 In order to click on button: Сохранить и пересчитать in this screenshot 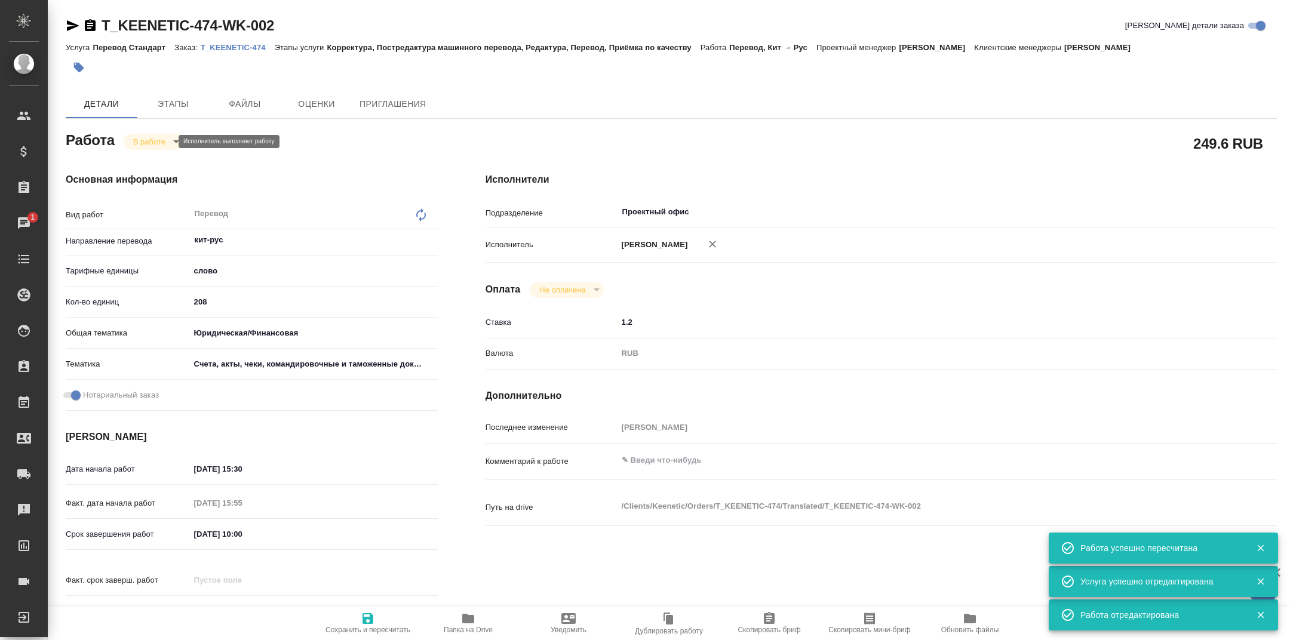, I will do `click(368, 624)`.